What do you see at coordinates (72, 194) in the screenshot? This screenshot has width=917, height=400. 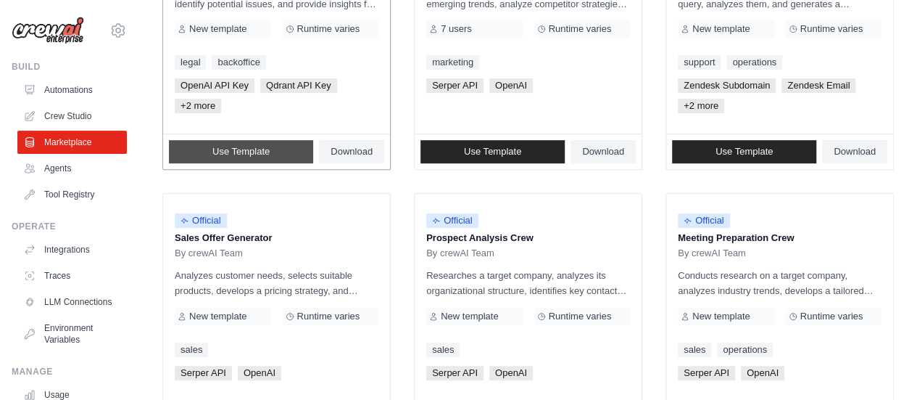 I see `a: Tool Registry` at bounding box center [72, 194].